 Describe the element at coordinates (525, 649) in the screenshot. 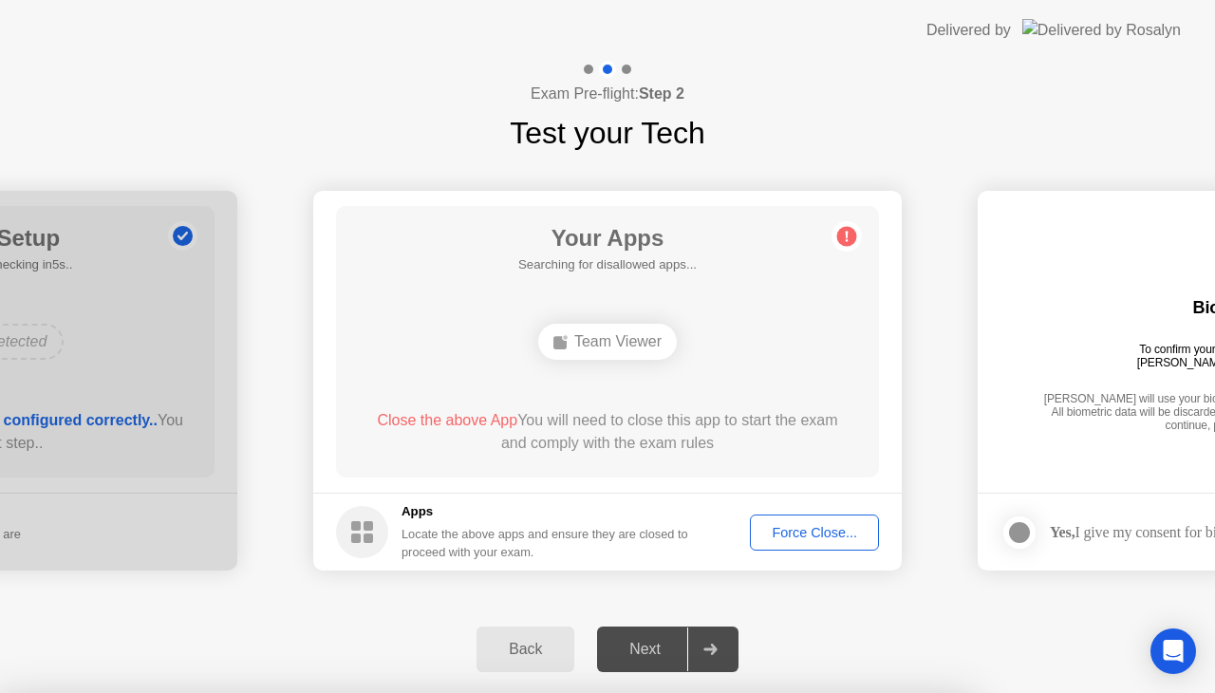

I see `div: Back` at that location.